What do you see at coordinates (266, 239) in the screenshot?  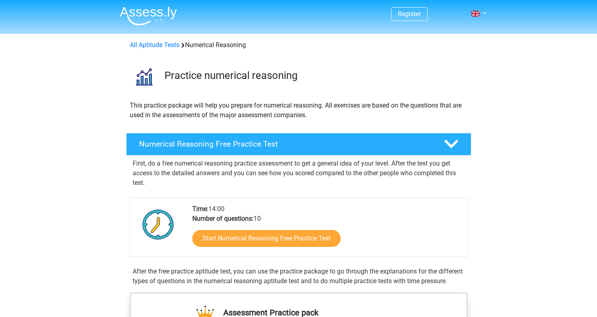 I see `a: Start Numerical Reasoning Free Practice Test` at bounding box center [266, 239].